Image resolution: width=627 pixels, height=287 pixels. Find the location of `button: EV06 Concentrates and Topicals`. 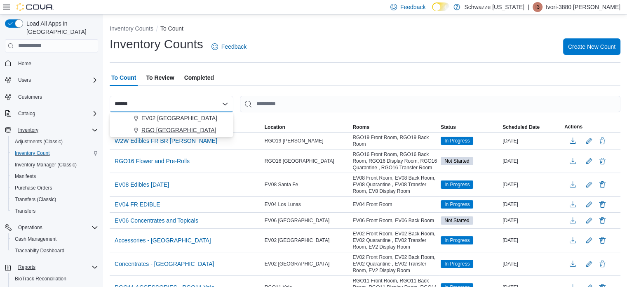

button: EV06 Concentrates and Topicals is located at coordinates (156, 220).